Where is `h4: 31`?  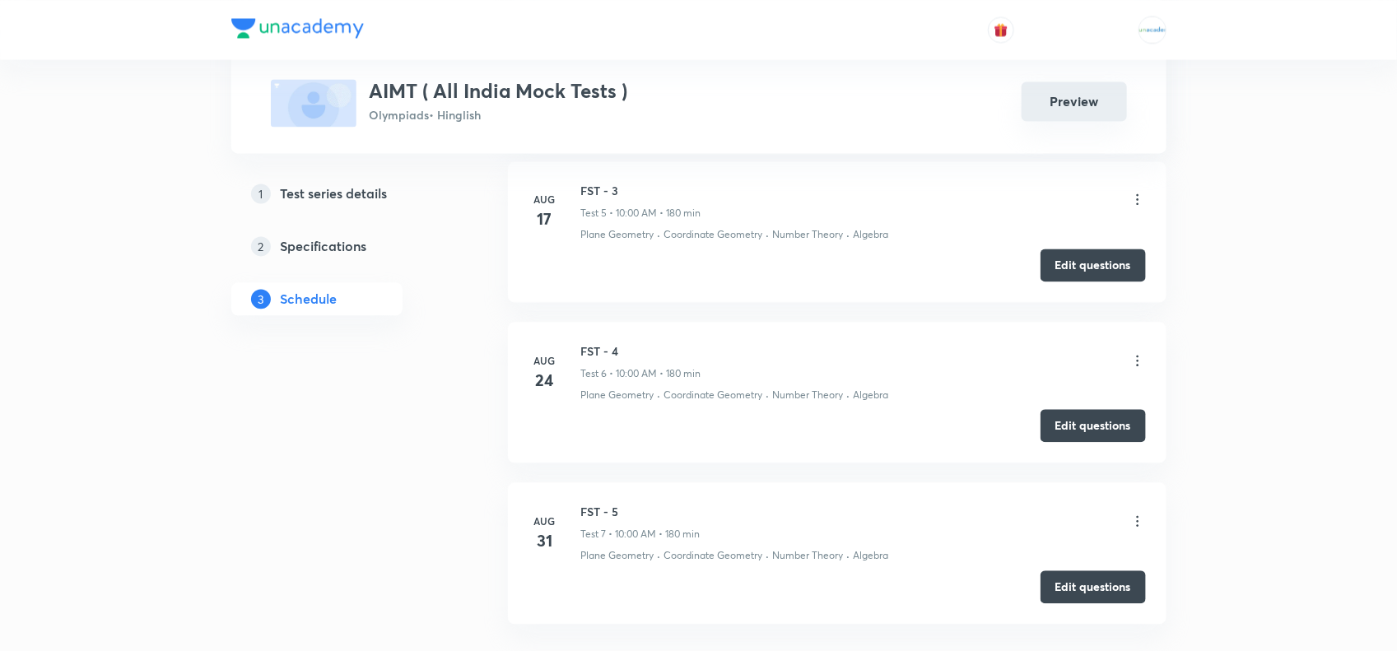
h4: 31 is located at coordinates (545, 541).